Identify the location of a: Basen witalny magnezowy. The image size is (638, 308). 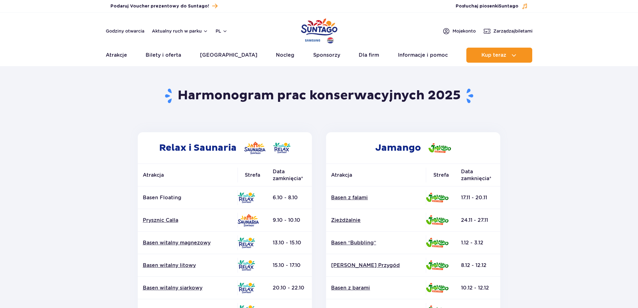
(188, 243).